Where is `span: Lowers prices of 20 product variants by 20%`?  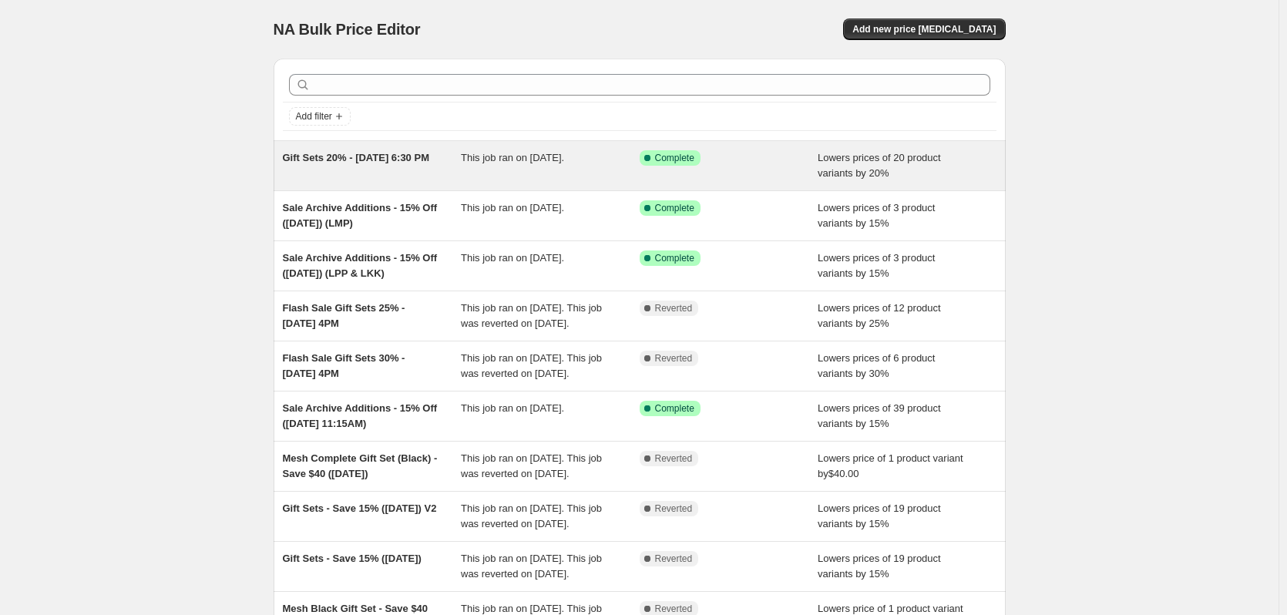 span: Lowers prices of 20 product variants by 20% is located at coordinates (879, 165).